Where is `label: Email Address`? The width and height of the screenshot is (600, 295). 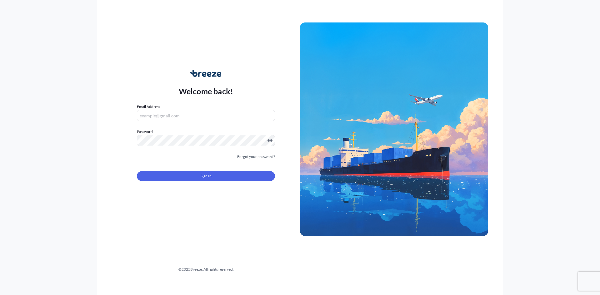
label: Email Address is located at coordinates (148, 107).